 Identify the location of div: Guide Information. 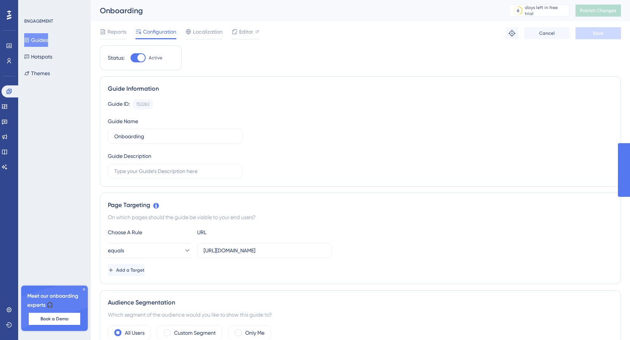
(360, 89).